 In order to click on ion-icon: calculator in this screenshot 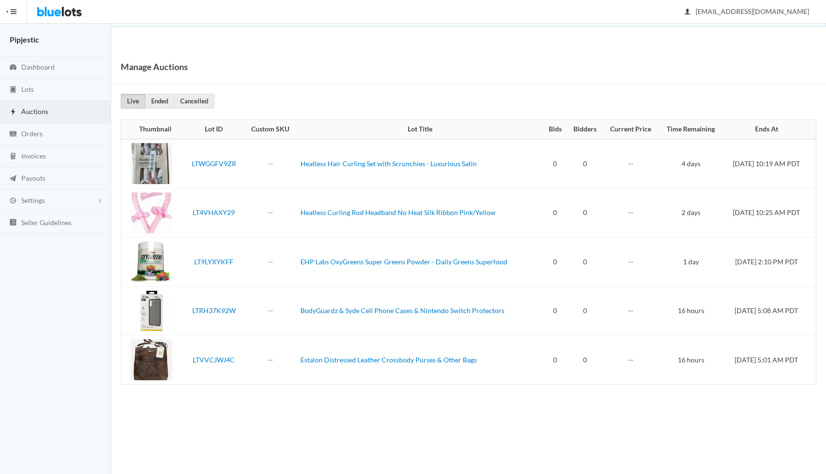, I will do `click(13, 156)`.